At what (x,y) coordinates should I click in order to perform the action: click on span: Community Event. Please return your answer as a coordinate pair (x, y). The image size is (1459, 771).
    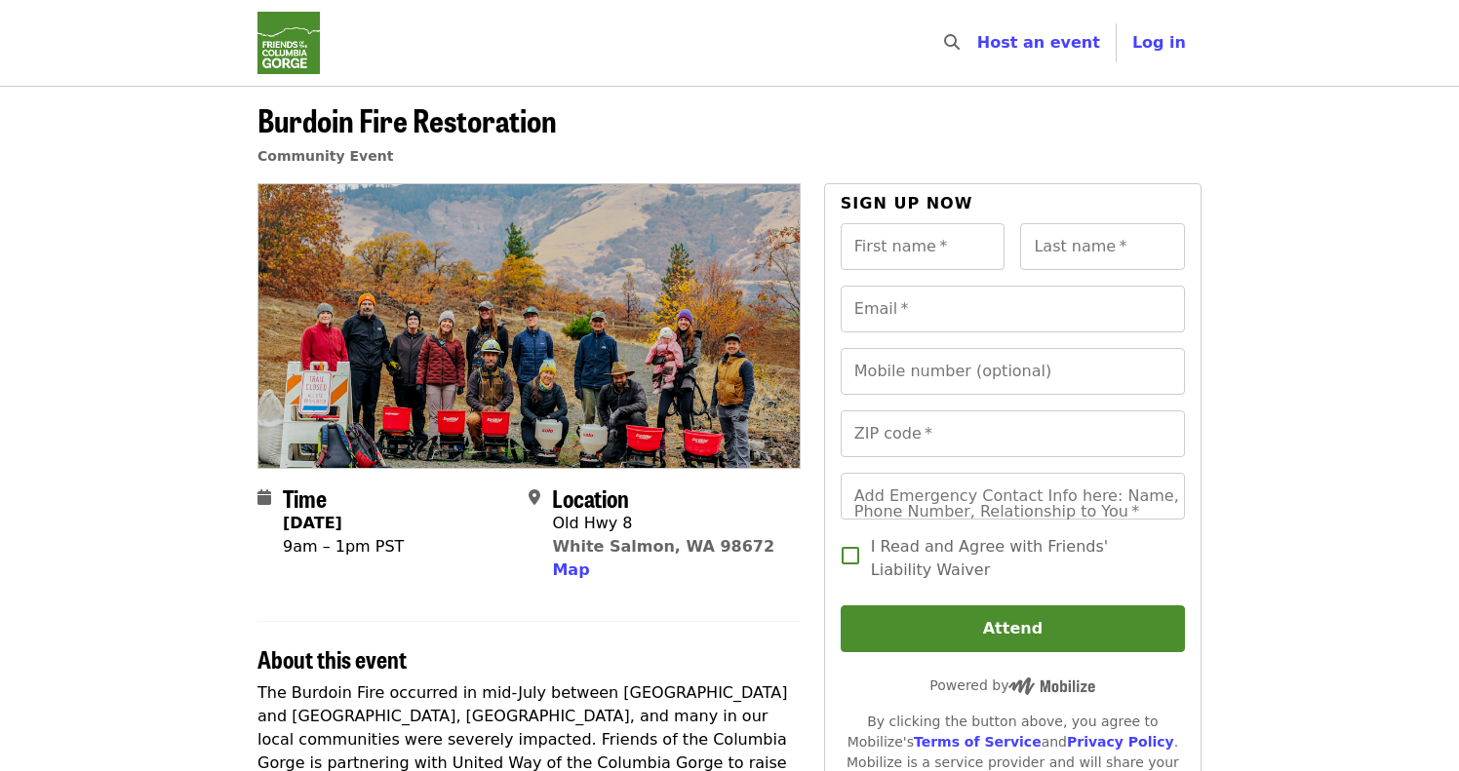
    Looking at the image, I should click on (325, 156).